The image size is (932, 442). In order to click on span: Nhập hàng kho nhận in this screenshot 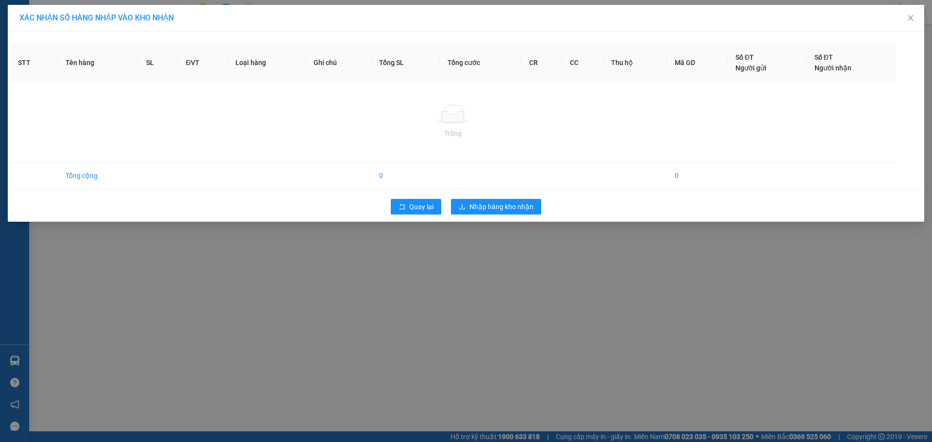, I will do `click(502, 207)`.